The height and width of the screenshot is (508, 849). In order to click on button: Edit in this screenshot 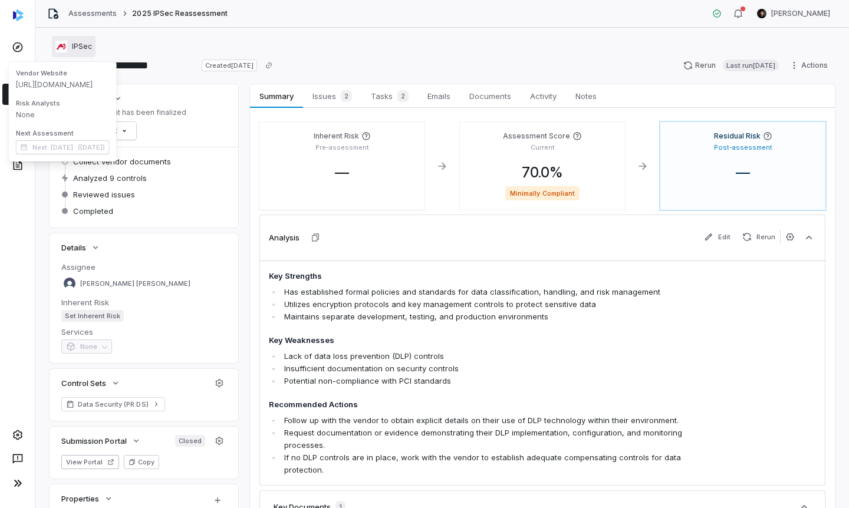, I will do `click(717, 237)`.